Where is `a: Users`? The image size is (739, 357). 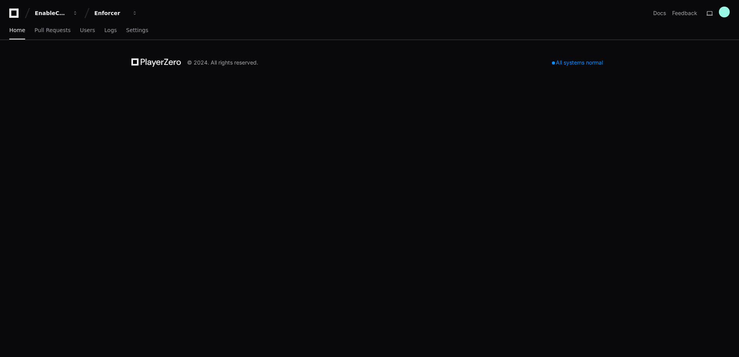 a: Users is located at coordinates (87, 31).